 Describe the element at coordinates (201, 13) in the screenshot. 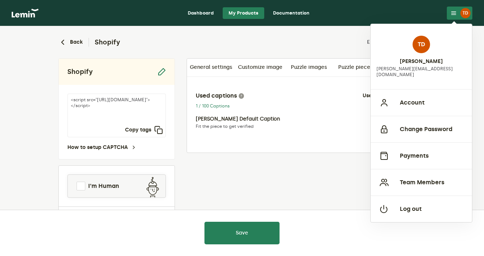

I see `a: Dashboard` at that location.